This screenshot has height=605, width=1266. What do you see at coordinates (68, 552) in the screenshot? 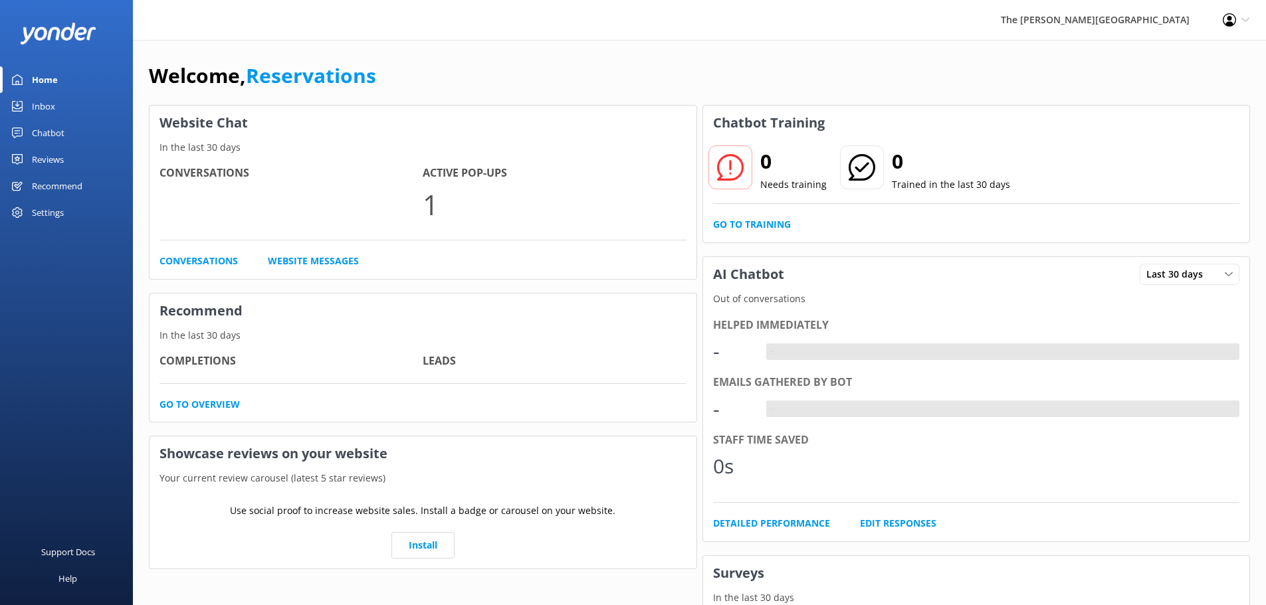
I see `div: Support Docs` at bounding box center [68, 552].